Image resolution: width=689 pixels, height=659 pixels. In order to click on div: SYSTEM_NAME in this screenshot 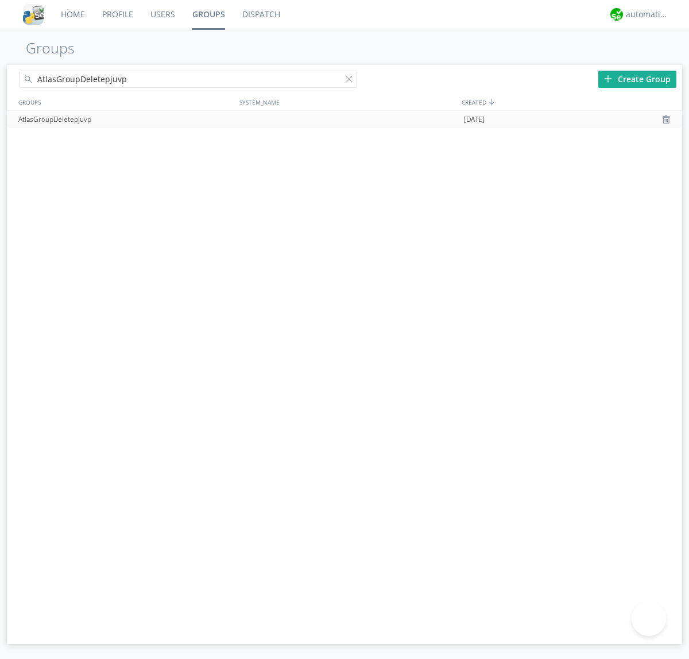, I will do `click(348, 102)`.